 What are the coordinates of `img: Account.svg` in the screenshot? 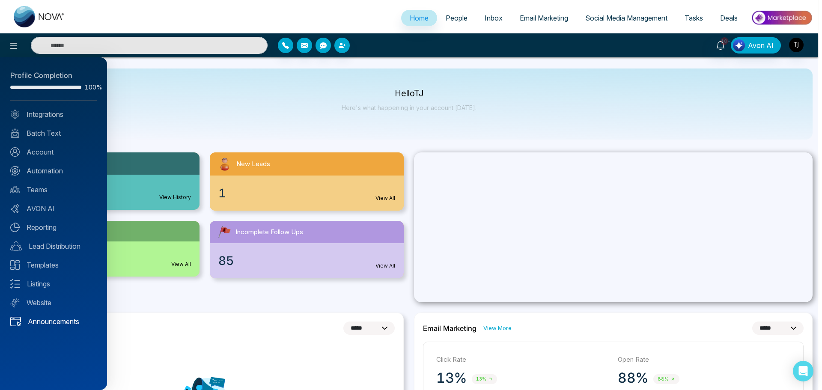 It's located at (15, 152).